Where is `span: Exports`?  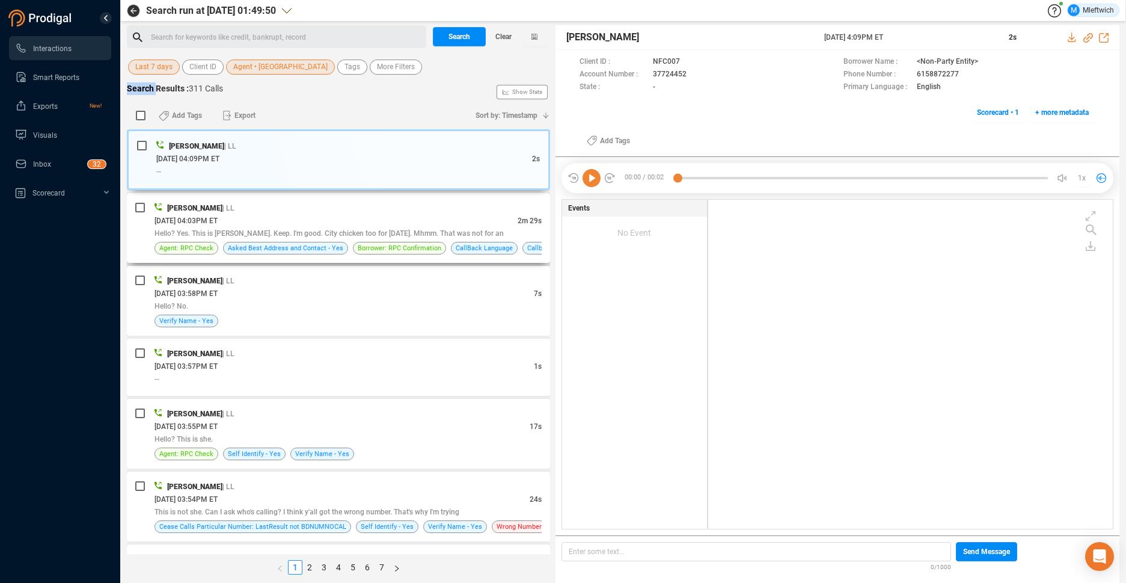 span: Exports is located at coordinates (45, 106).